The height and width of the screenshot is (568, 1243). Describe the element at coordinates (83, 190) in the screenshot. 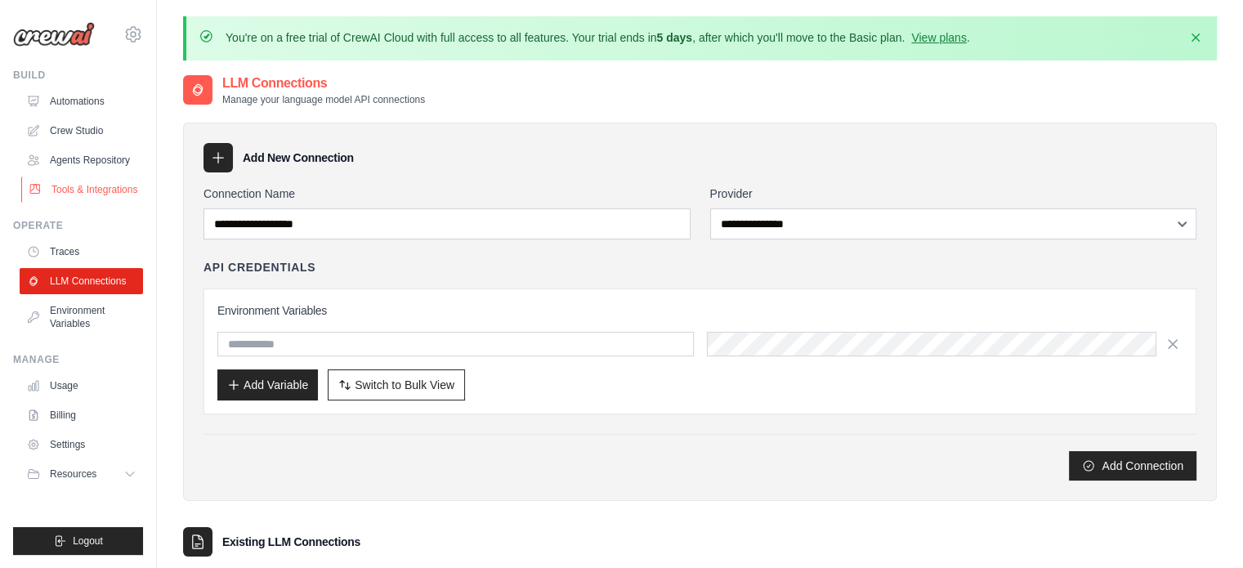

I see `a: Tools & Integrations` at that location.